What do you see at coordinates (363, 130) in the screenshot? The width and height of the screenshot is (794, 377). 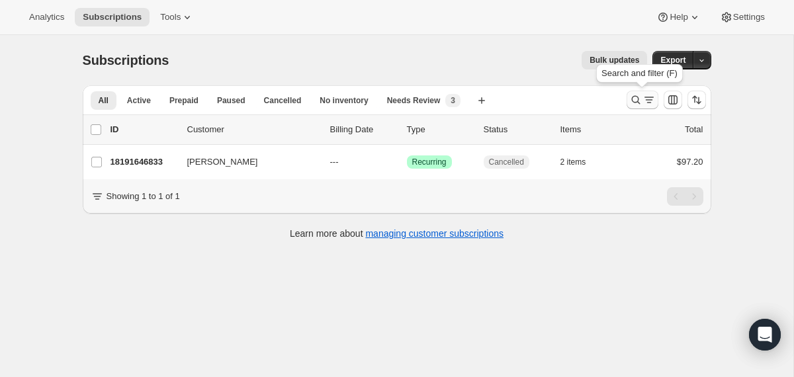 I see `p: Billing Date` at bounding box center [363, 130].